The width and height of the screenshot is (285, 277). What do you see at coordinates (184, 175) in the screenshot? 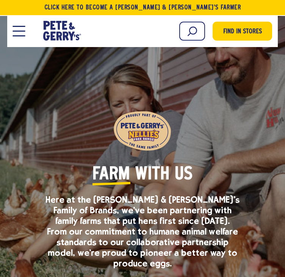
I see `span: Us` at bounding box center [184, 175].